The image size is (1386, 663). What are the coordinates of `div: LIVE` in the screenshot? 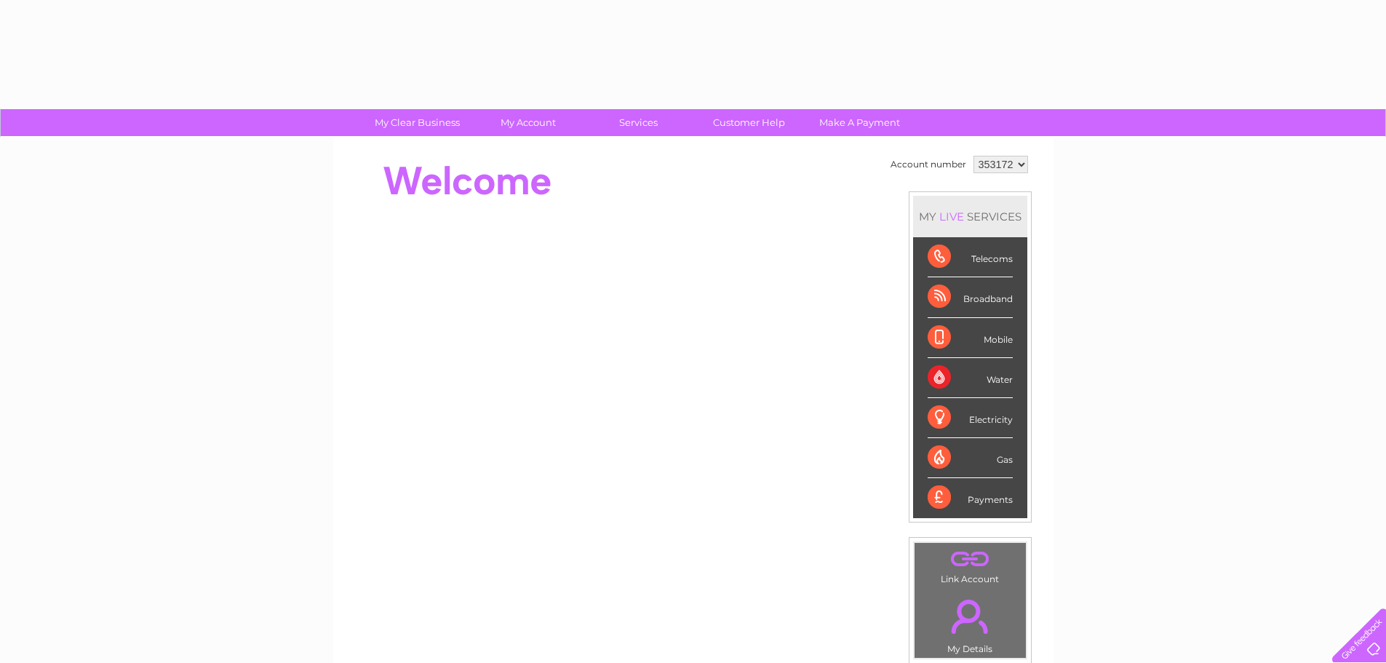 It's located at (952, 216).